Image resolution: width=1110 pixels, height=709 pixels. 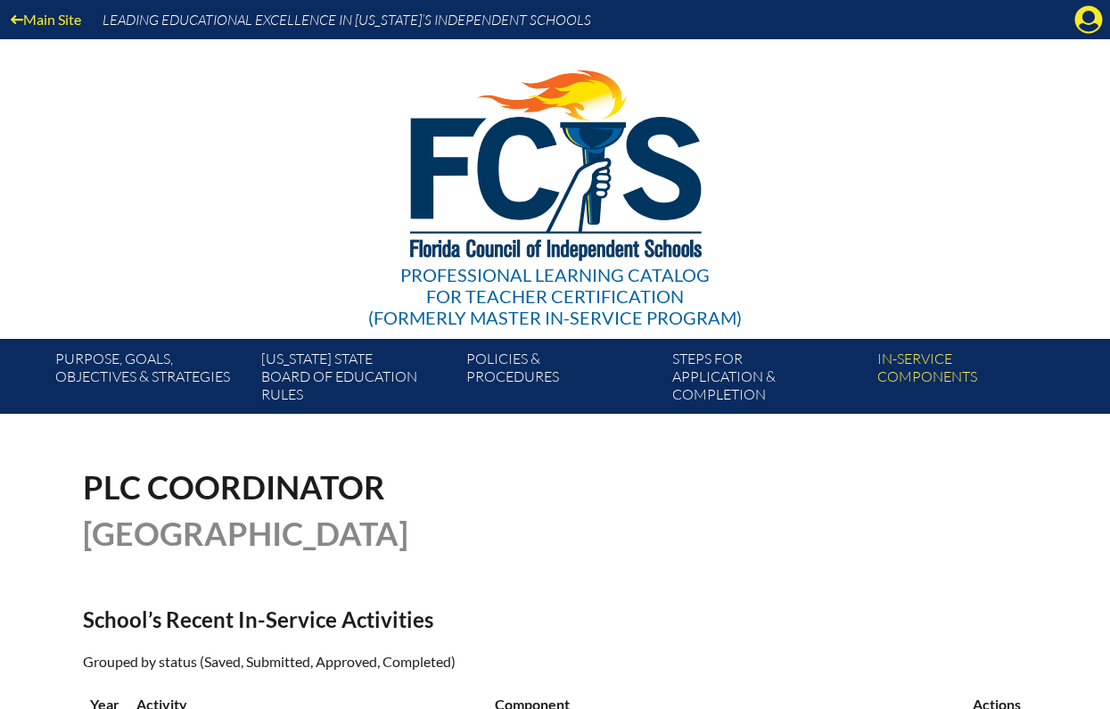 I want to click on h2: School’s Recent In-Service Activities, so click(x=397, y=619).